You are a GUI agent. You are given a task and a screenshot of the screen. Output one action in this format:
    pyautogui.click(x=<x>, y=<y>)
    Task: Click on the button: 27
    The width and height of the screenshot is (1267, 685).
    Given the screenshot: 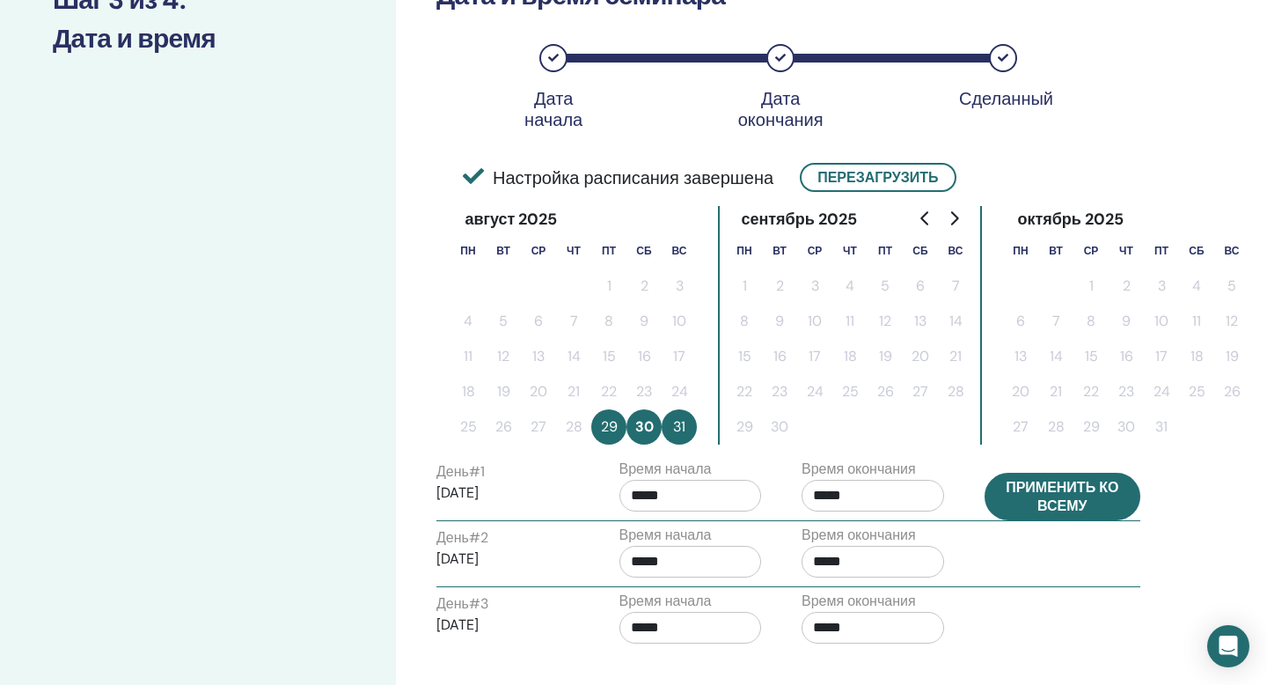 What is the action you would take?
    pyautogui.click(x=921, y=392)
    